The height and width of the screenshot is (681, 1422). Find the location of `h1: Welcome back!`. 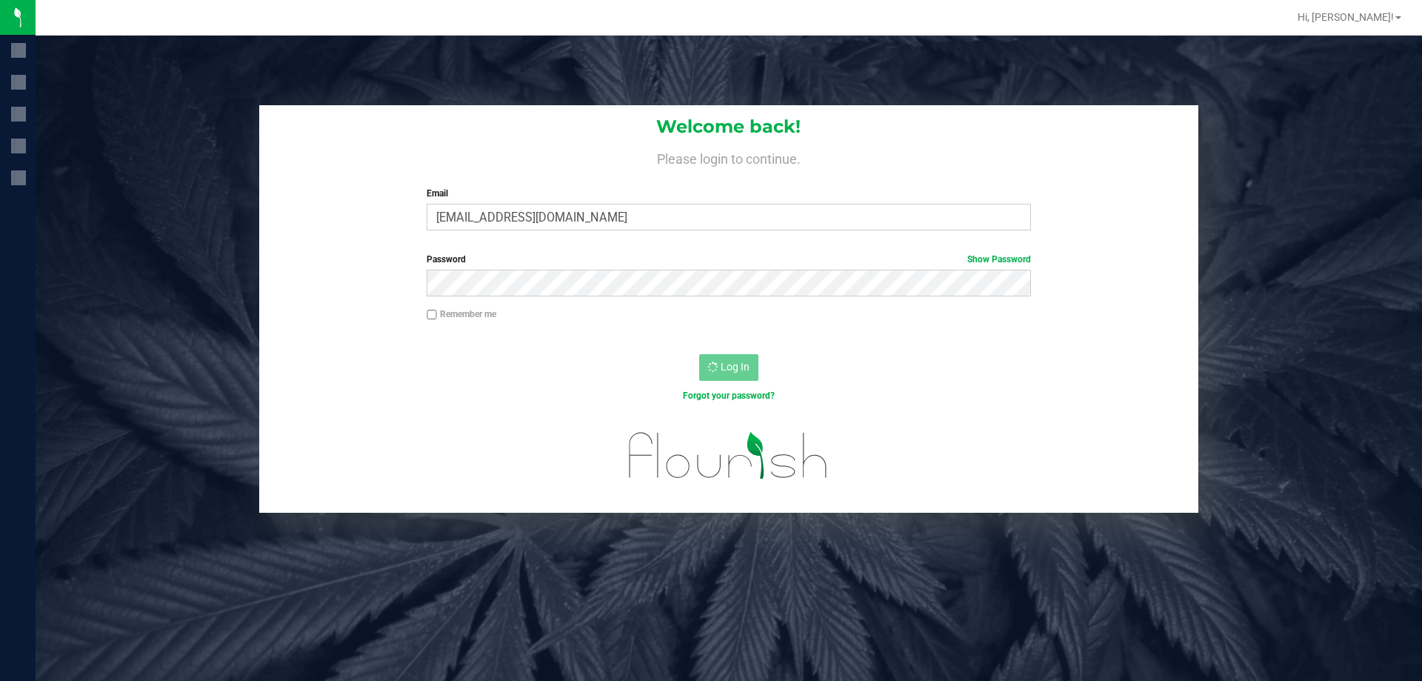

h1: Welcome back! is located at coordinates (729, 127).